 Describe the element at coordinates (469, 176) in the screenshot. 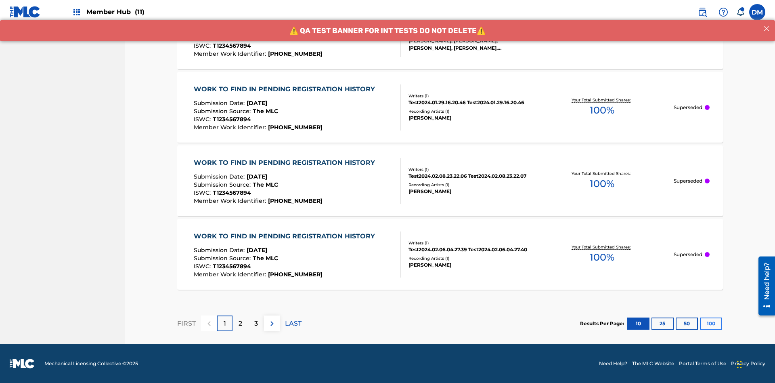

I see `div: Test2024.02.08.23.22.06 Test2024.02.08.23.22.07` at that location.